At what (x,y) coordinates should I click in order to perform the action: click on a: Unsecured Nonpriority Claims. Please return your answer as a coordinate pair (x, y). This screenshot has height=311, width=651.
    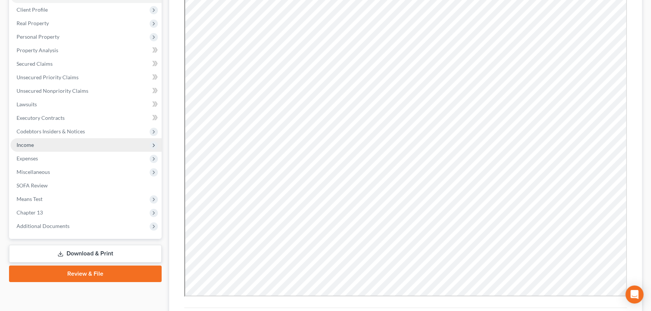
    Looking at the image, I should click on (86, 91).